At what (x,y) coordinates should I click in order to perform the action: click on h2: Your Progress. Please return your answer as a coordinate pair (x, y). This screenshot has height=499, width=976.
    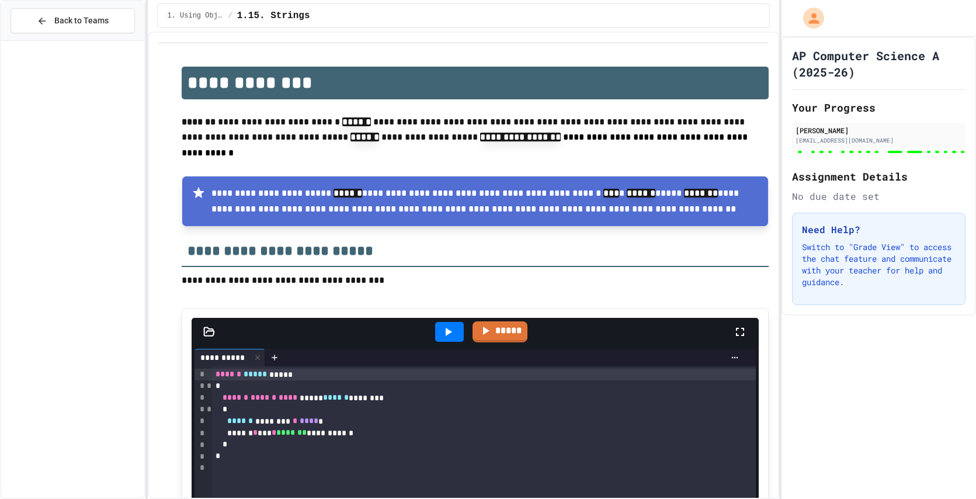
    Looking at the image, I should click on (878, 107).